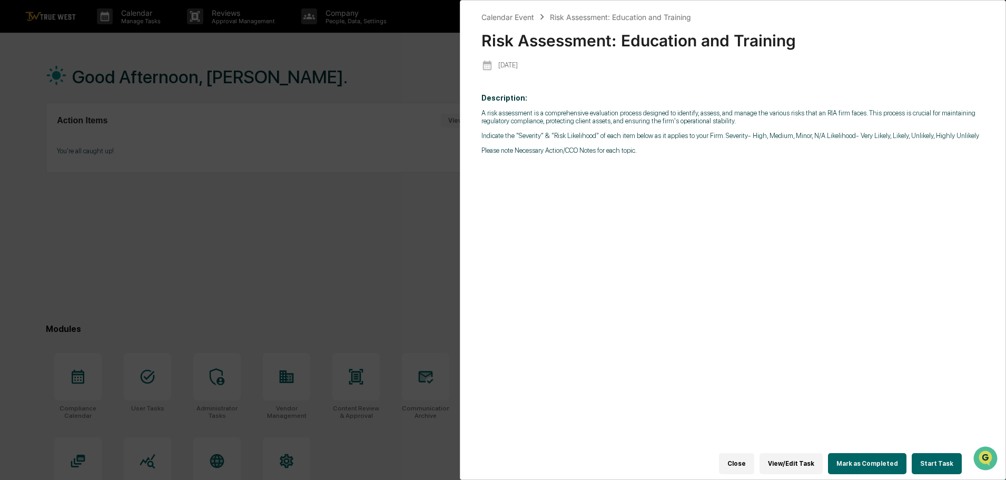 The height and width of the screenshot is (480, 1006). What do you see at coordinates (936, 463) in the screenshot?
I see `button: Start Task` at bounding box center [936, 463].